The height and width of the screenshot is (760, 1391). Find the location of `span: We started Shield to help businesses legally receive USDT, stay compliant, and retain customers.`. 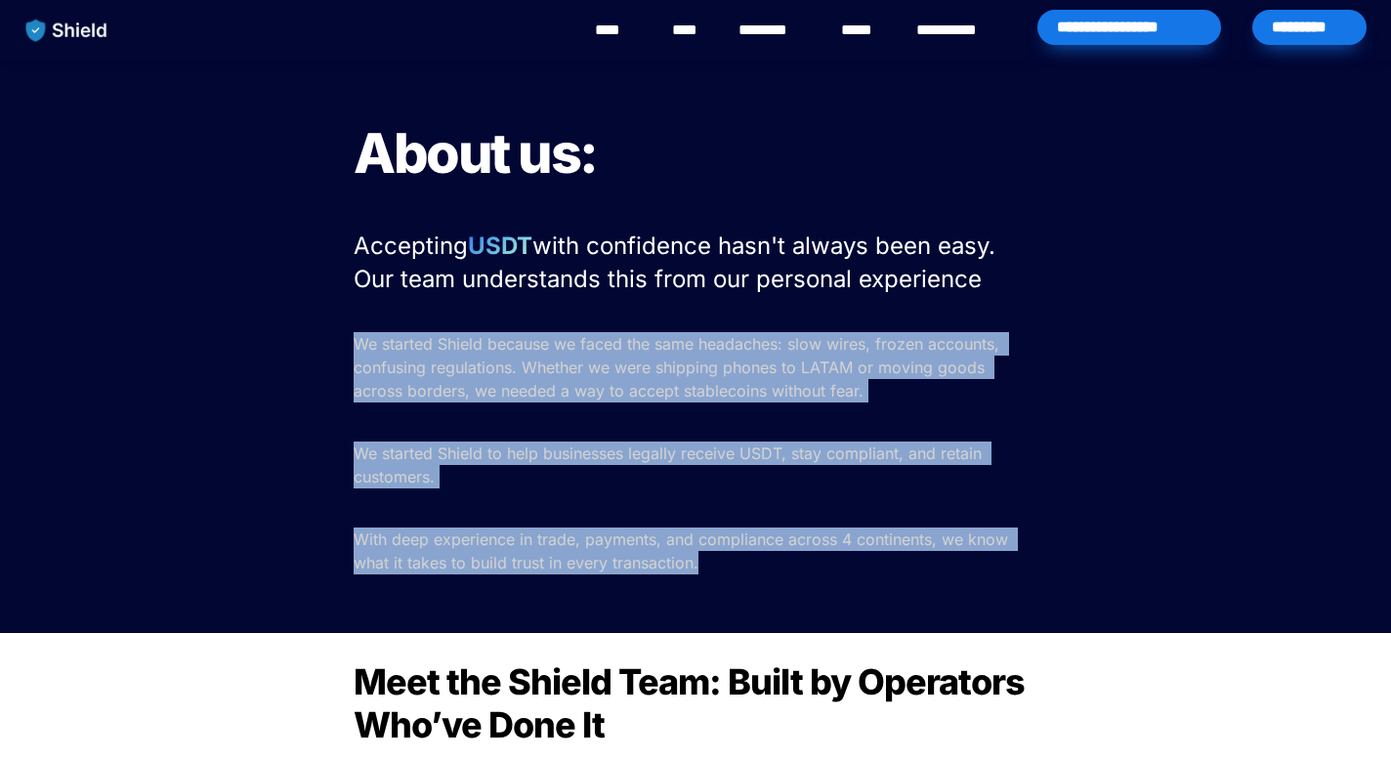

span: We started Shield to help businesses legally receive USDT, stay compliant, and retain customers. is located at coordinates (670, 465).